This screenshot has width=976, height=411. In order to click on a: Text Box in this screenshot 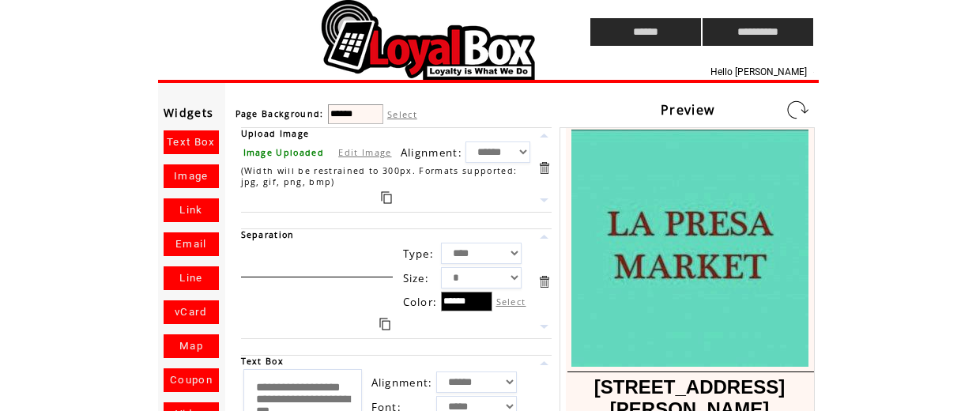, I will do `click(191, 142)`.